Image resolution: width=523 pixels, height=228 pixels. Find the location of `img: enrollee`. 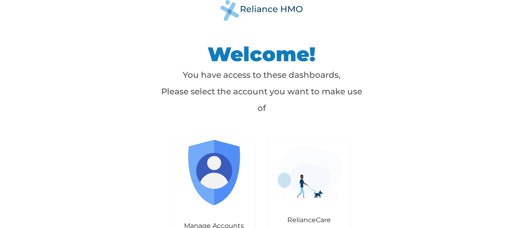

img: enrollee is located at coordinates (309, 172).